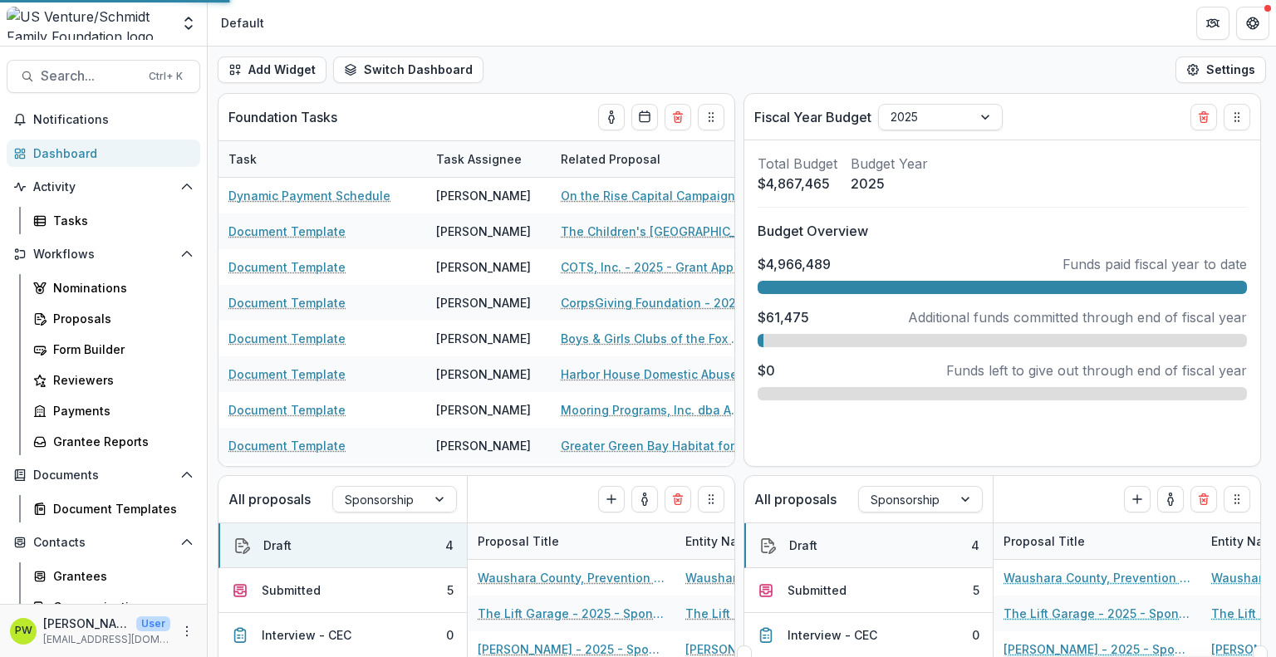 The width and height of the screenshot is (1276, 657). I want to click on img: US Venture/Schmidt Family Foundation logo, so click(88, 23).